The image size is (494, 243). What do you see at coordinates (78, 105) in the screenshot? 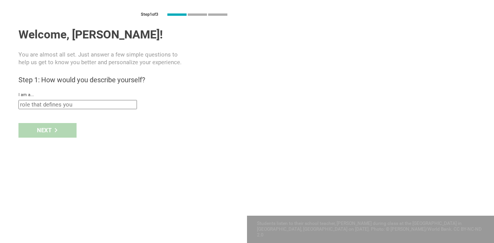
I see `input: role that defines you` at bounding box center [78, 105].